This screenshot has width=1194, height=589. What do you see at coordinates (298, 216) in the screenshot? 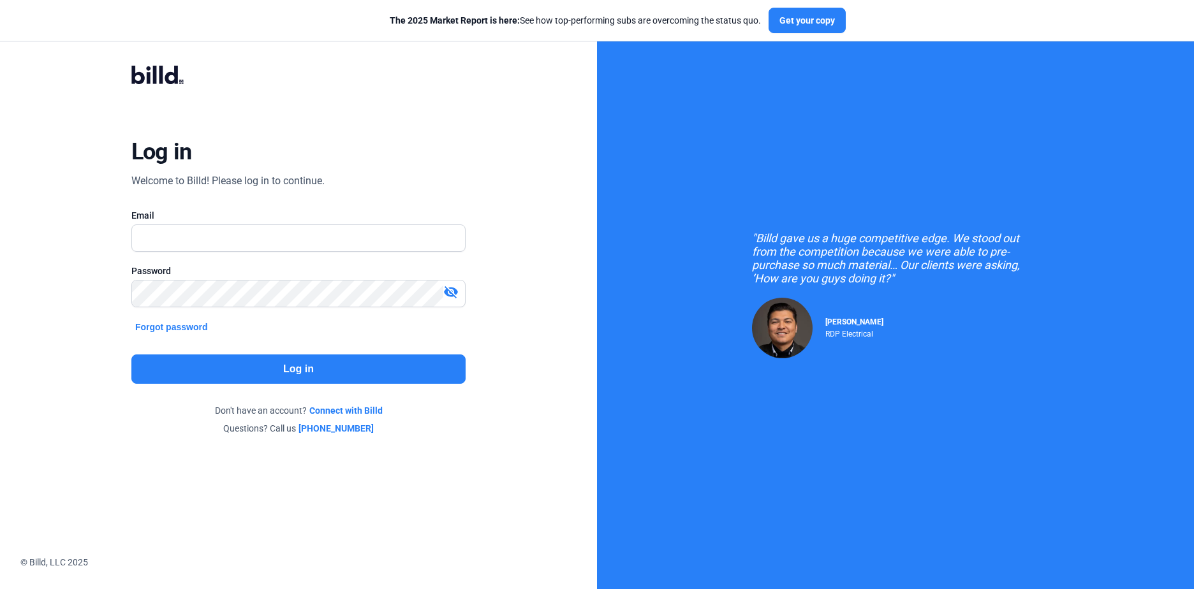
I see `div: Email` at bounding box center [298, 216].